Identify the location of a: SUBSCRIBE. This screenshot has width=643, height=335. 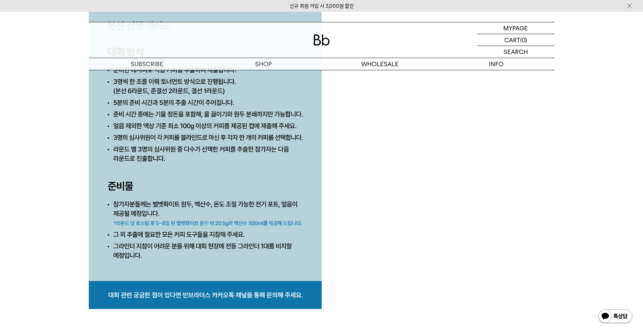
(147, 64).